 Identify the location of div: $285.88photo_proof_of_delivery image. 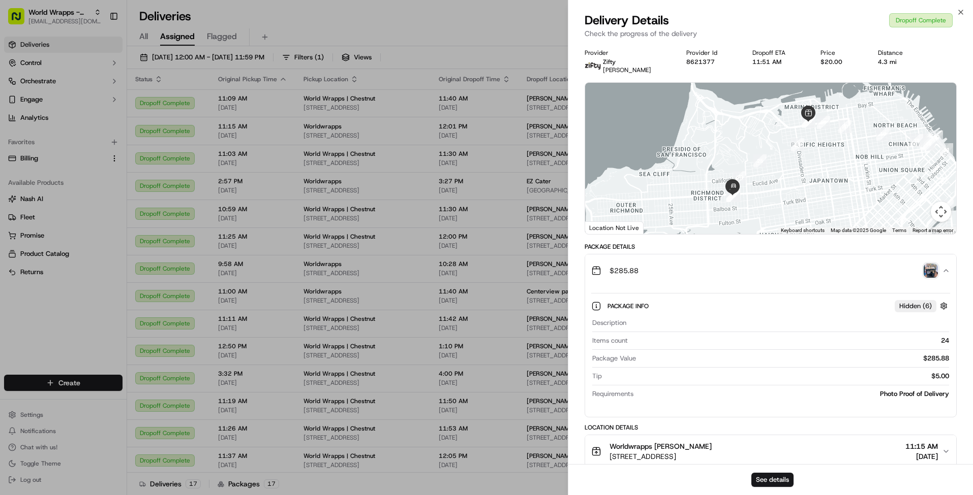
(770, 352).